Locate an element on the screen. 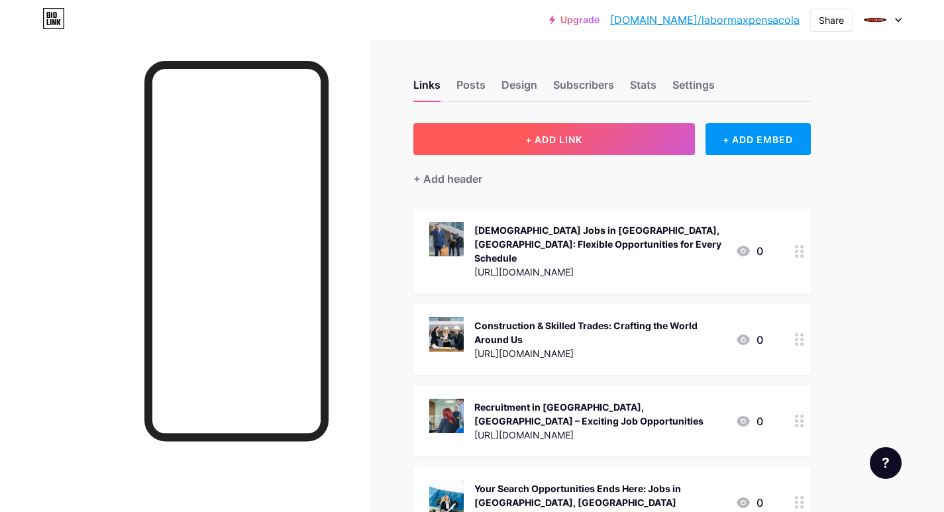 Image resolution: width=944 pixels, height=512 pixels. div: Share is located at coordinates (832, 20).